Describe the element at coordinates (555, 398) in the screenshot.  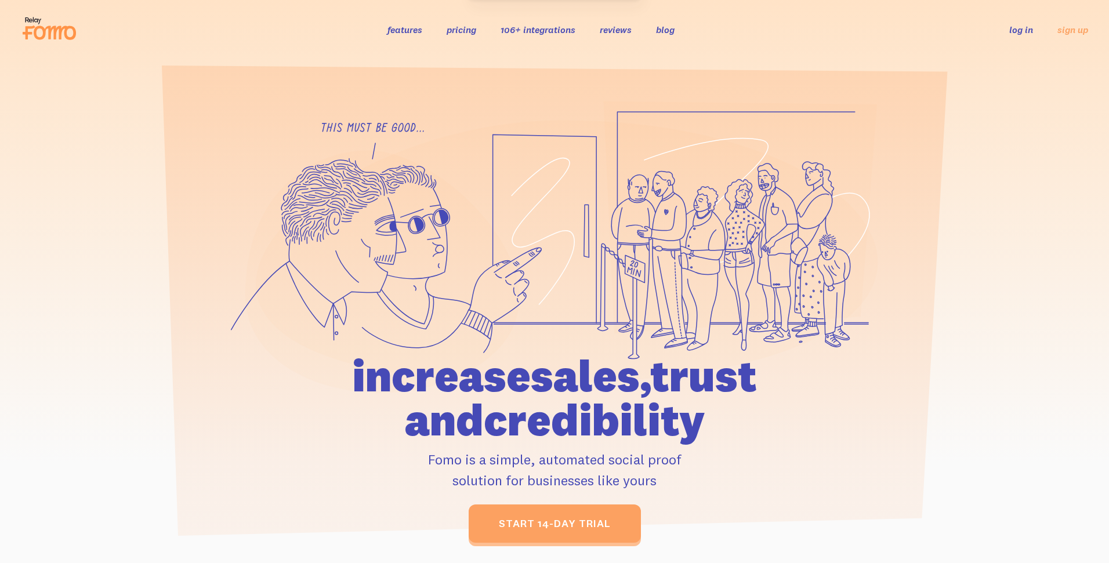
I see `h1: increase sales, trust and credibility` at that location.